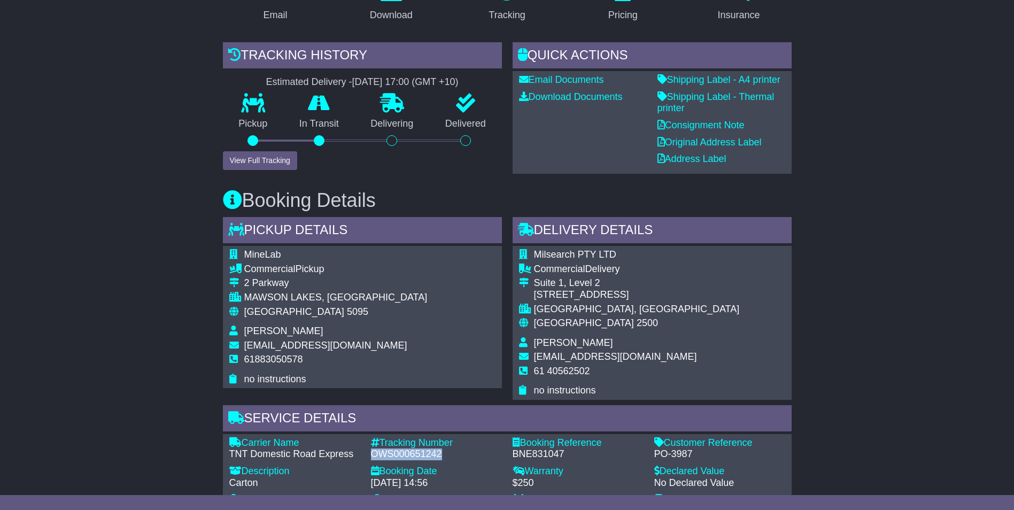 Image resolution: width=1014 pixels, height=510 pixels. Describe the element at coordinates (716, 103) in the screenshot. I see `a: Shipping Label - Thermal printer` at that location.